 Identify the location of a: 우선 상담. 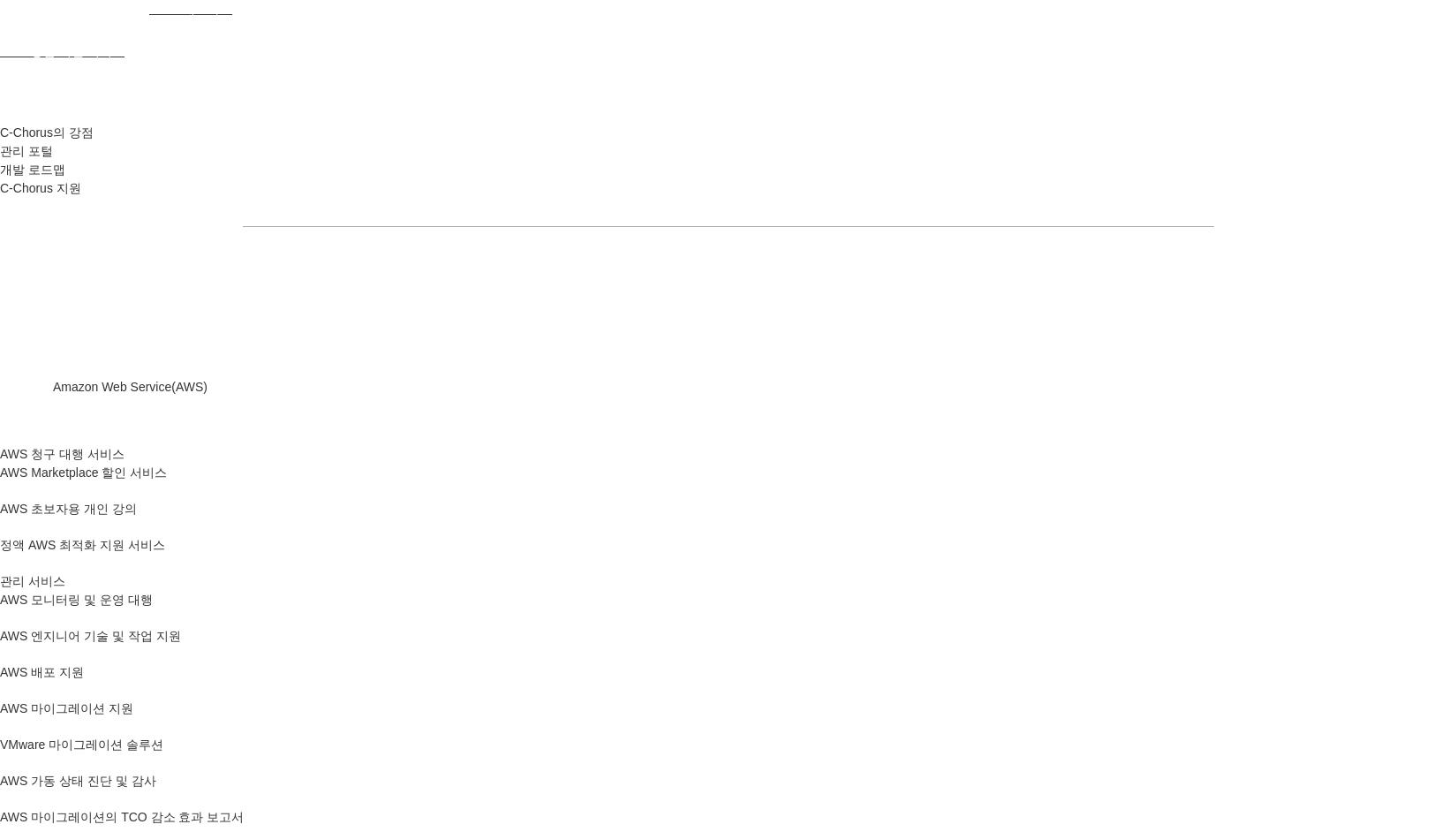
(878, 277).